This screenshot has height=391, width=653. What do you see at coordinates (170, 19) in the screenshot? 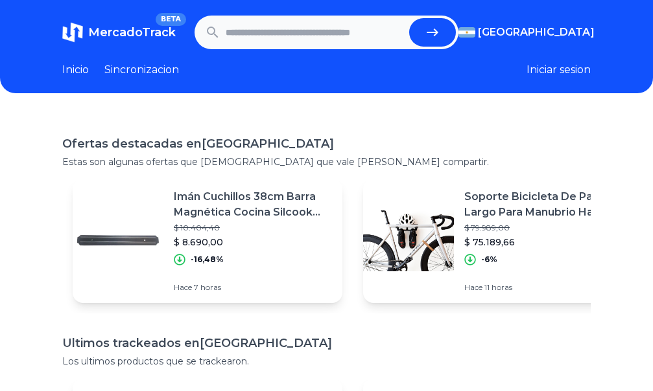
I see `span: BETA` at bounding box center [170, 19].